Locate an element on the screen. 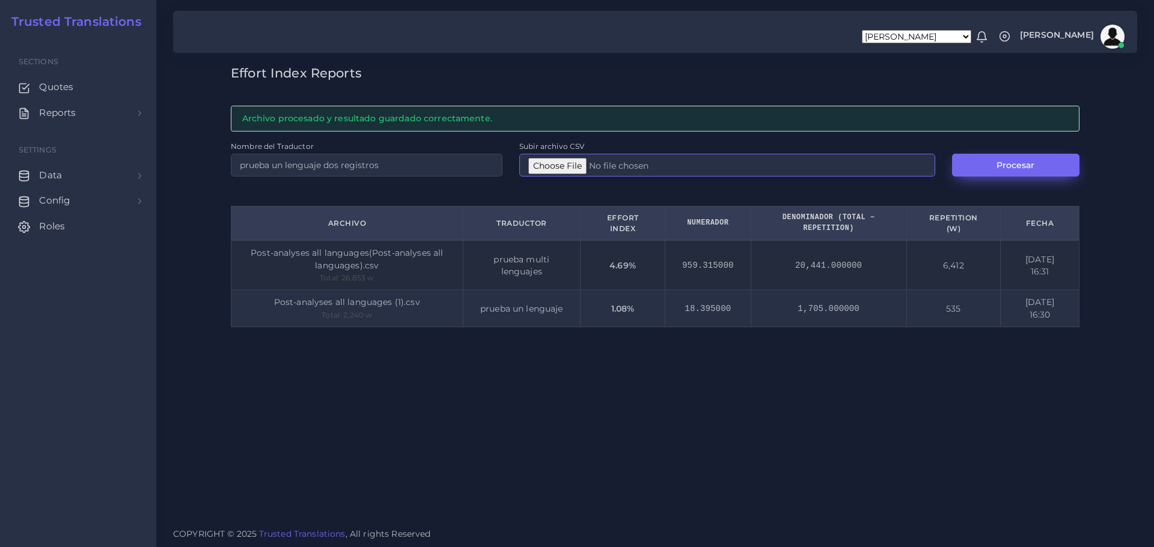 This screenshot has height=547, width=1154. a: Quotes is located at coordinates (78, 87).